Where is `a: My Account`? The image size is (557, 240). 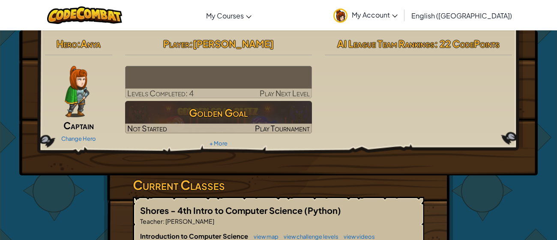
a: My Account is located at coordinates (365, 15).